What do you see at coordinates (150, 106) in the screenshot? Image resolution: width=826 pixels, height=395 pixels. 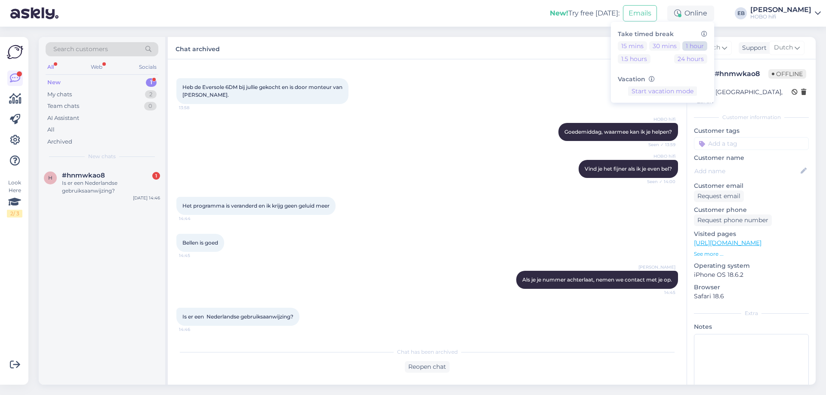 I see `div: 0` at bounding box center [150, 106].